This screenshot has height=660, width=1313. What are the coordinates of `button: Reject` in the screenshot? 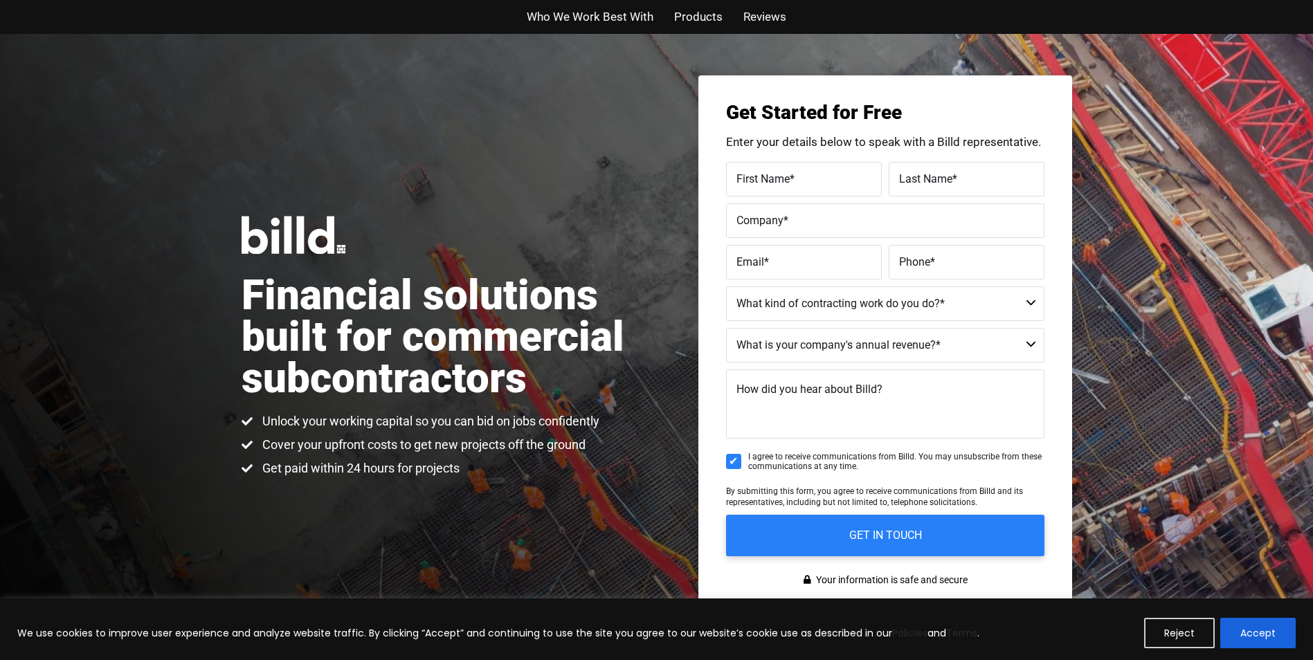 It's located at (1179, 633).